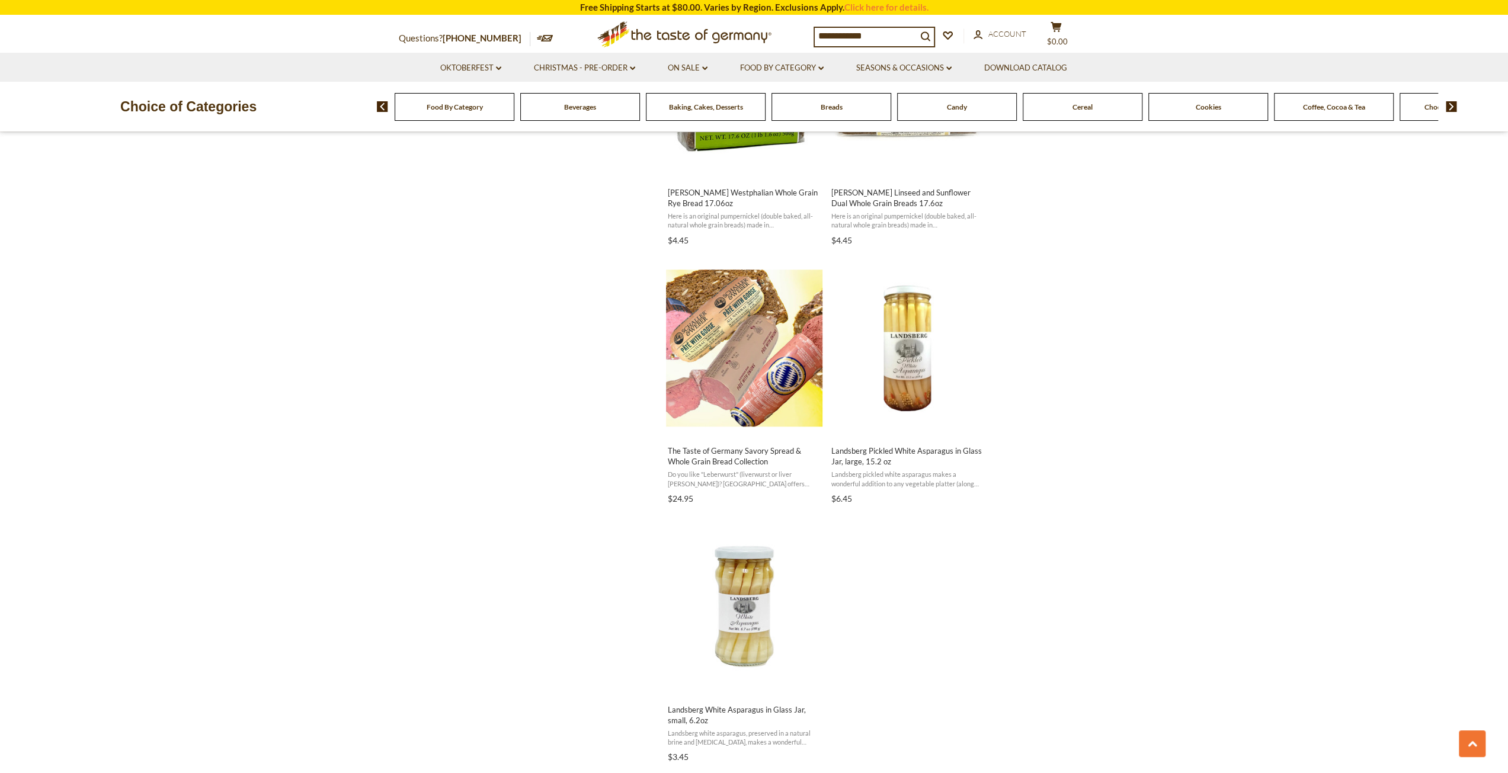 The width and height of the screenshot is (1508, 773). Describe the element at coordinates (831, 107) in the screenshot. I see `a: Breads` at that location.